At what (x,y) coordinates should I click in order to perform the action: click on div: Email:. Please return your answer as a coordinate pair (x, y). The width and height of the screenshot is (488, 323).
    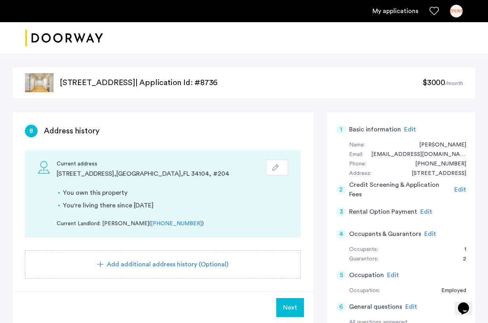
    Looking at the image, I should click on (356, 155).